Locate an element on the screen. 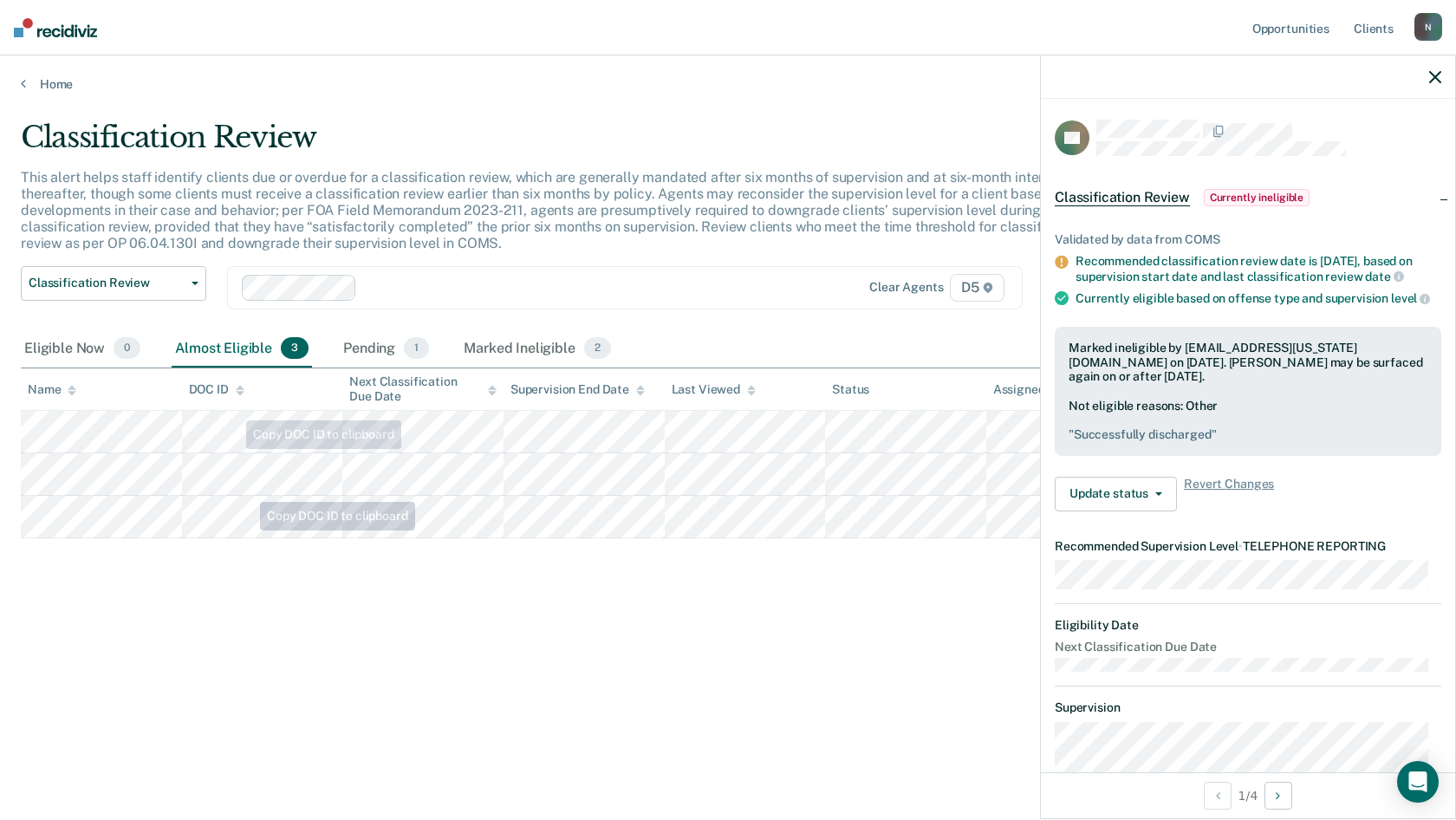 This screenshot has width=1456, height=820. div: Status is located at coordinates (851, 389).